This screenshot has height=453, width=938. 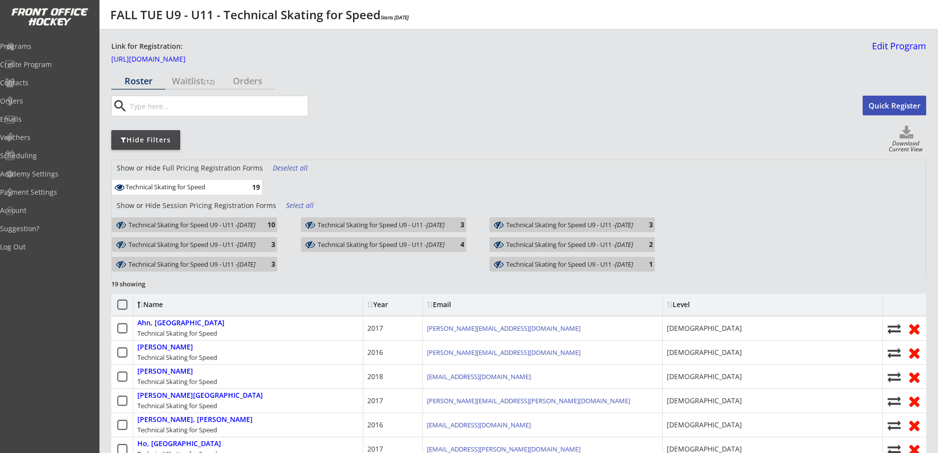 What do you see at coordinates (471, 304) in the screenshot?
I see `div: Email` at bounding box center [471, 304].